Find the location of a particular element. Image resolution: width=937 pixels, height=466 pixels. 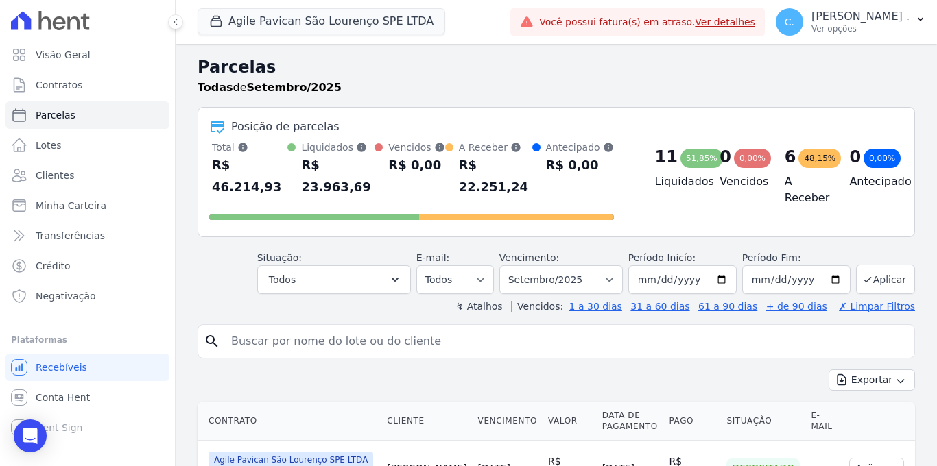

h4: Vencidos is located at coordinates (741, 182).